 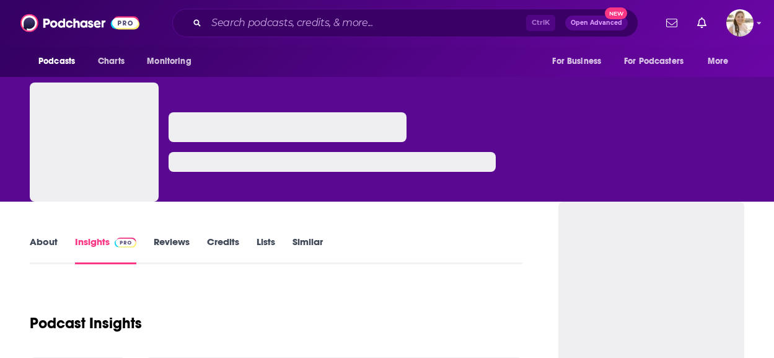 What do you see at coordinates (105, 250) in the screenshot?
I see `a: InsightsPodchaser Pro` at bounding box center [105, 250].